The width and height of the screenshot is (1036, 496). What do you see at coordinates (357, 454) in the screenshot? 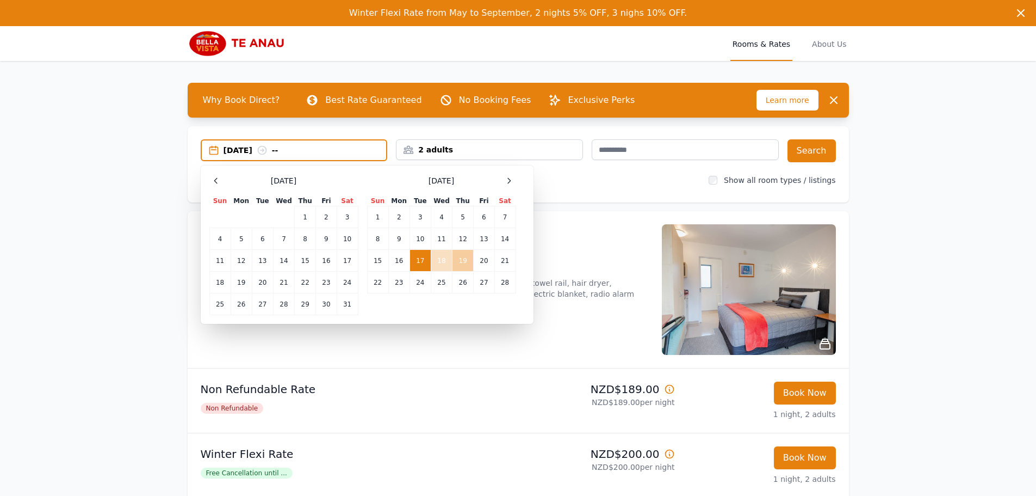
I see `p: Winter Flexi Rate` at bounding box center [357, 454].